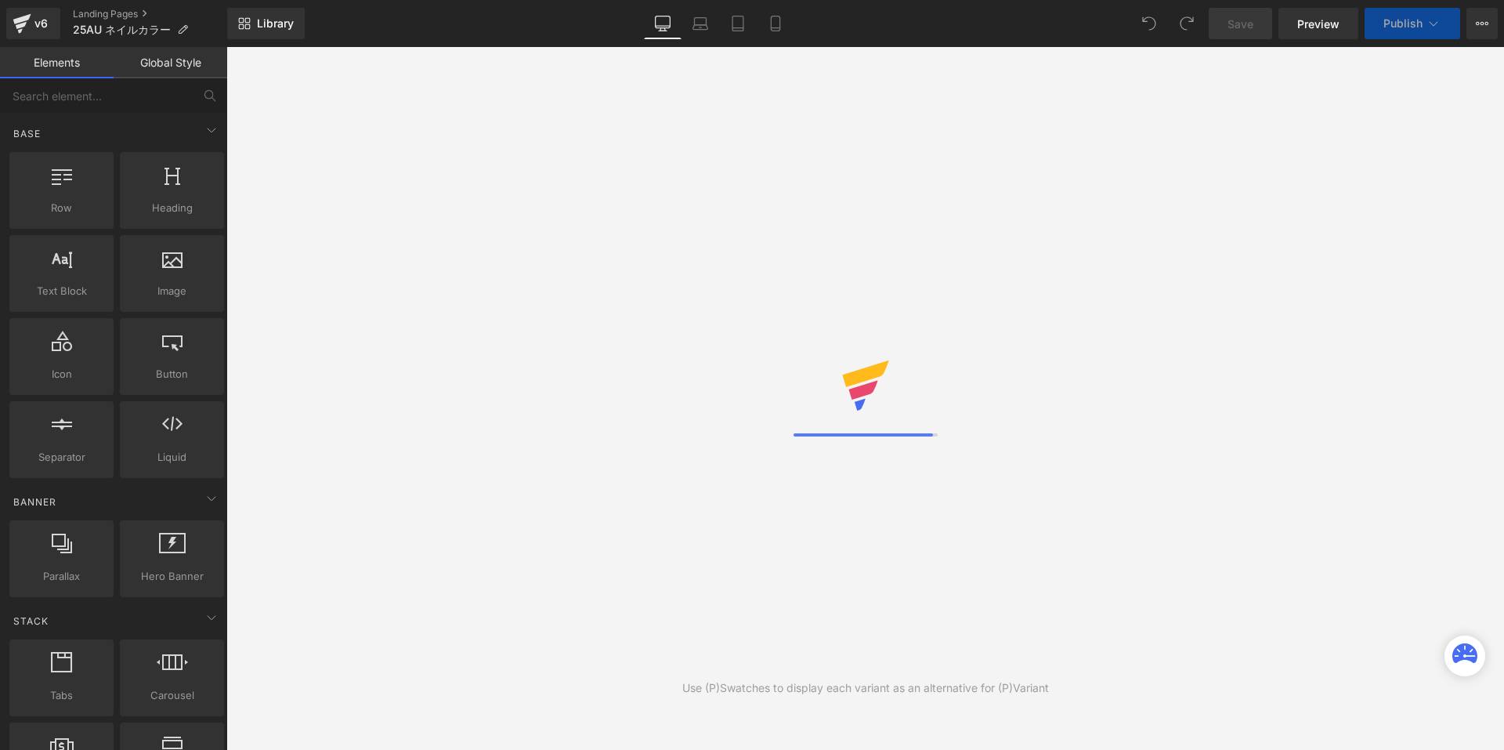 This screenshot has width=1504, height=750. I want to click on button: Redo, so click(1187, 23).